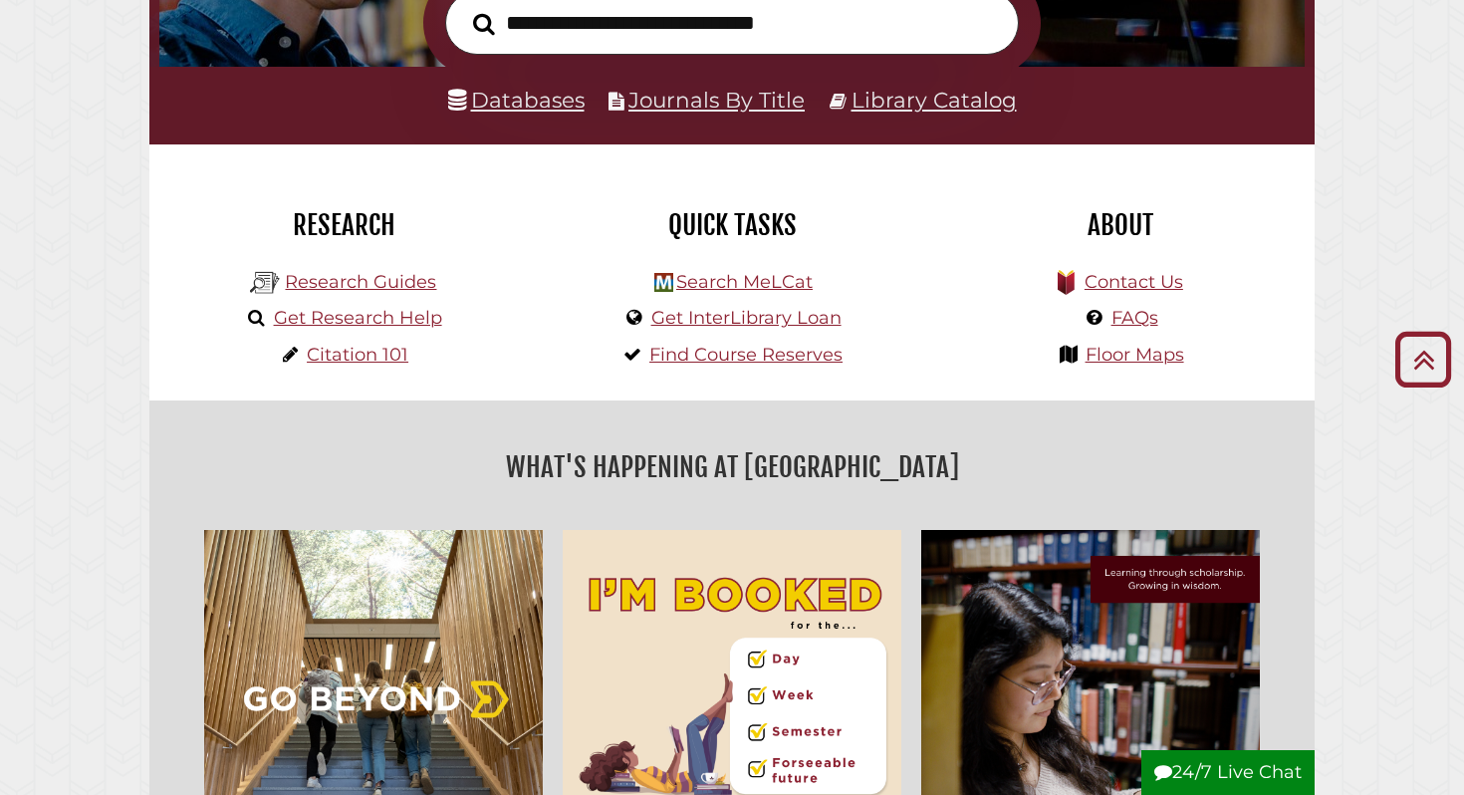 The image size is (1464, 795). What do you see at coordinates (484, 24) in the screenshot?
I see `i: Search` at bounding box center [484, 24].